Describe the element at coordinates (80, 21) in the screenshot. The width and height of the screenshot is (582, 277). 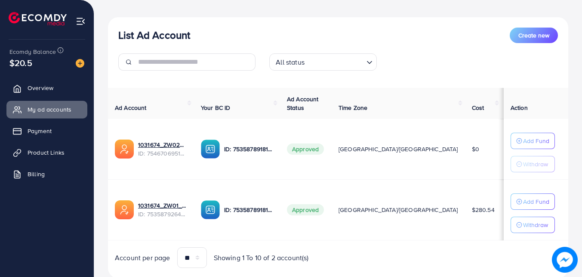
I see `img: menu` at that location.